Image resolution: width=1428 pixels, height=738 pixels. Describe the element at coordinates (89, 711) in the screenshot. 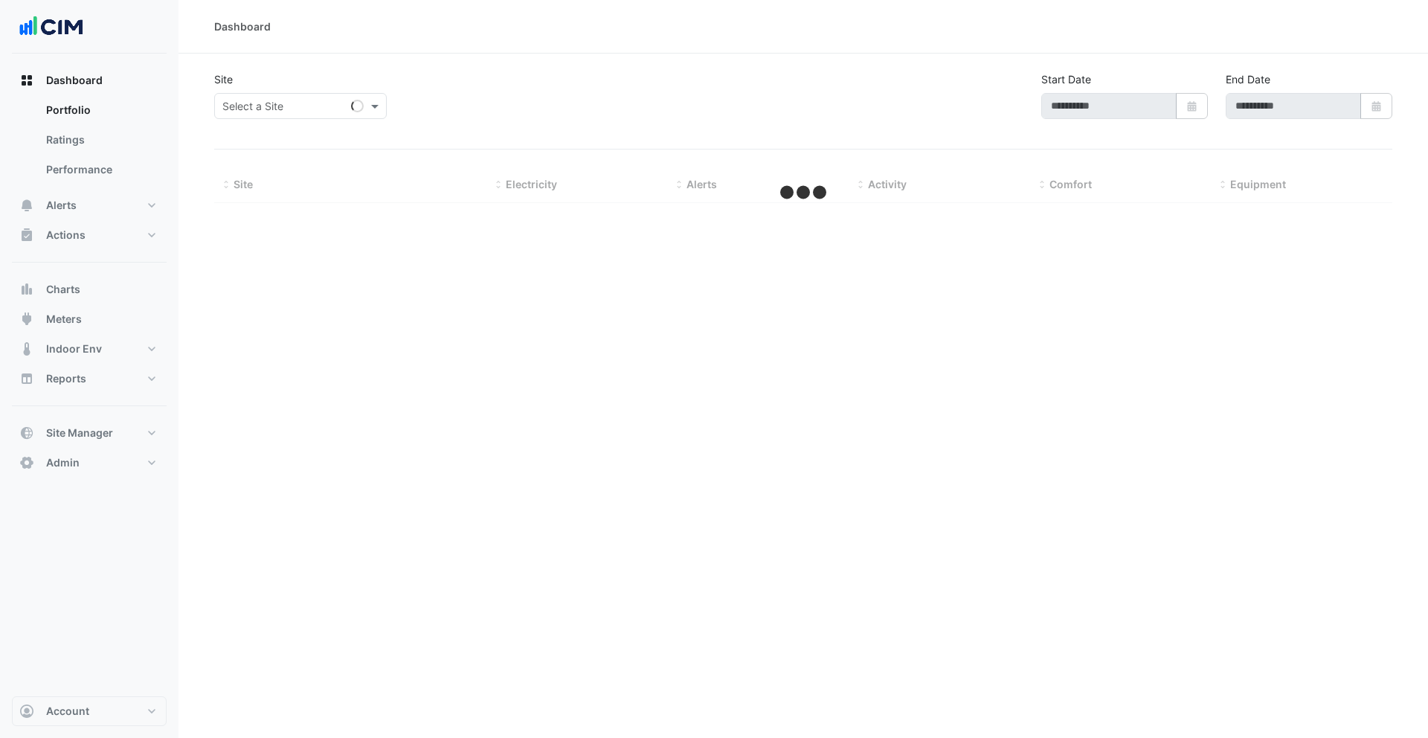

I see `button: Account` at that location.